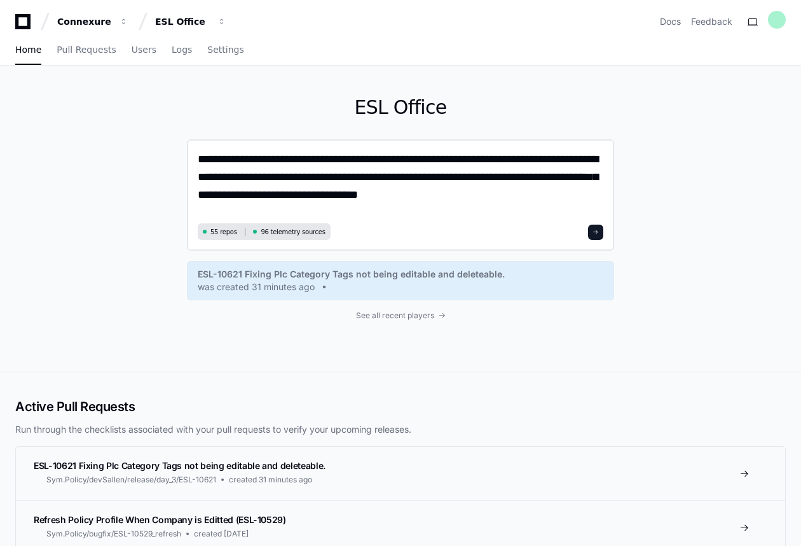 This screenshot has height=546, width=801. What do you see at coordinates (401, 280) in the screenshot?
I see `a: ESL-10621 Fixing Plc Category Tags not being editable and deleteable.was created 31 minutes ago` at bounding box center [401, 280].